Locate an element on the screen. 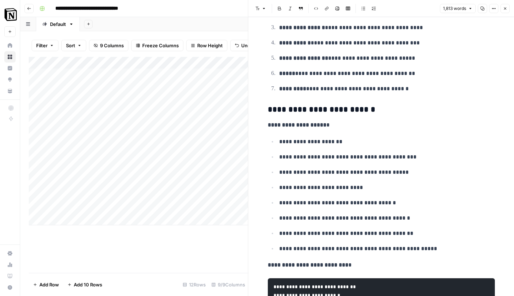 This screenshot has width=514, height=296. button: Sort is located at coordinates (74, 45).